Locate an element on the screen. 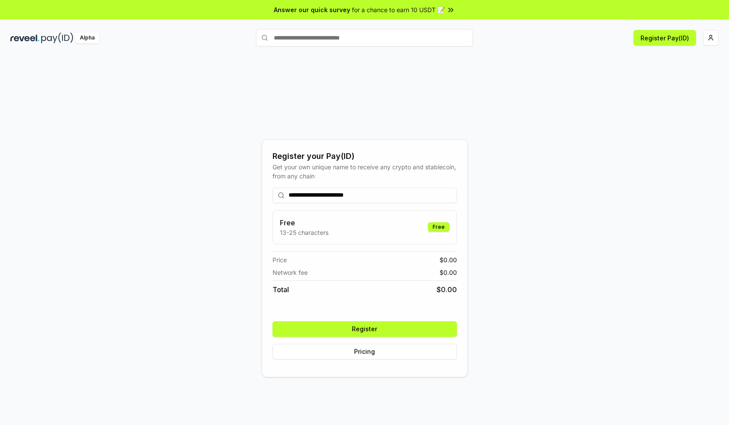 This screenshot has height=425, width=729. span: Total is located at coordinates (281, 289).